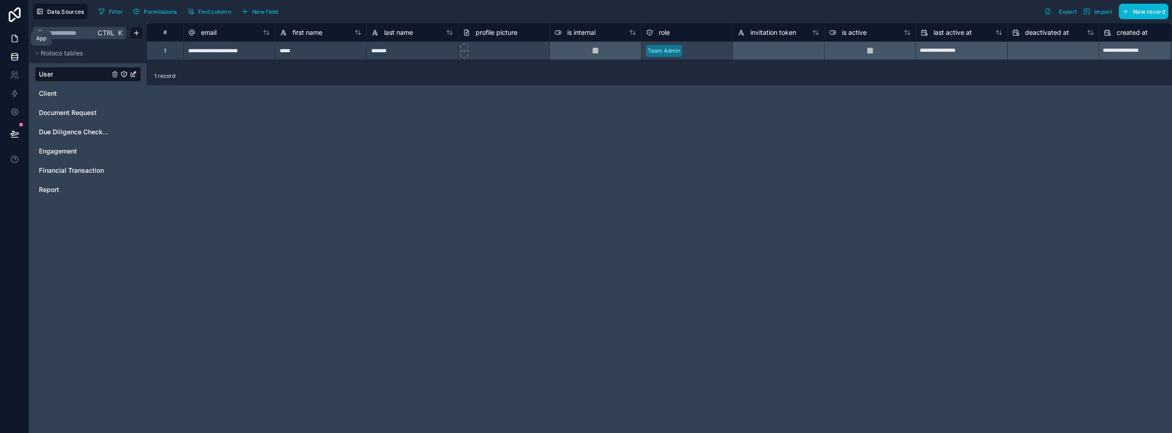 Image resolution: width=1172 pixels, height=433 pixels. Describe the element at coordinates (773, 32) in the screenshot. I see `span: invitation token` at that location.